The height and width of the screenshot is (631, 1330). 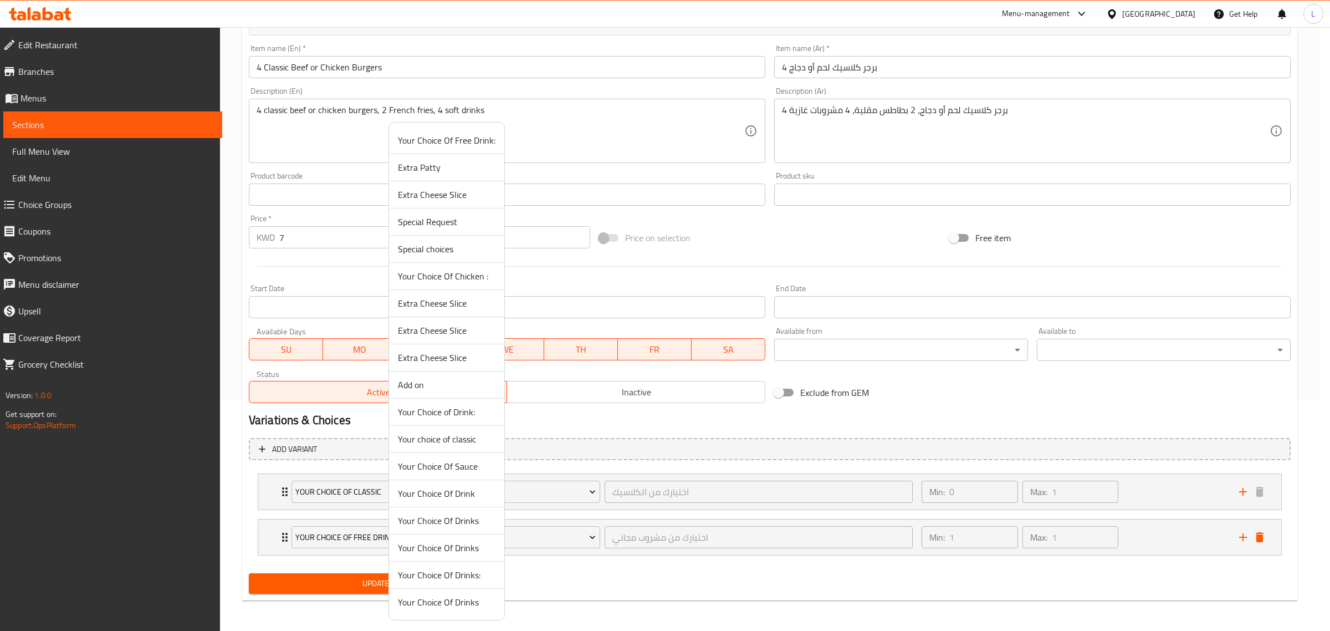 I want to click on span: Extra Patty, so click(x=447, y=167).